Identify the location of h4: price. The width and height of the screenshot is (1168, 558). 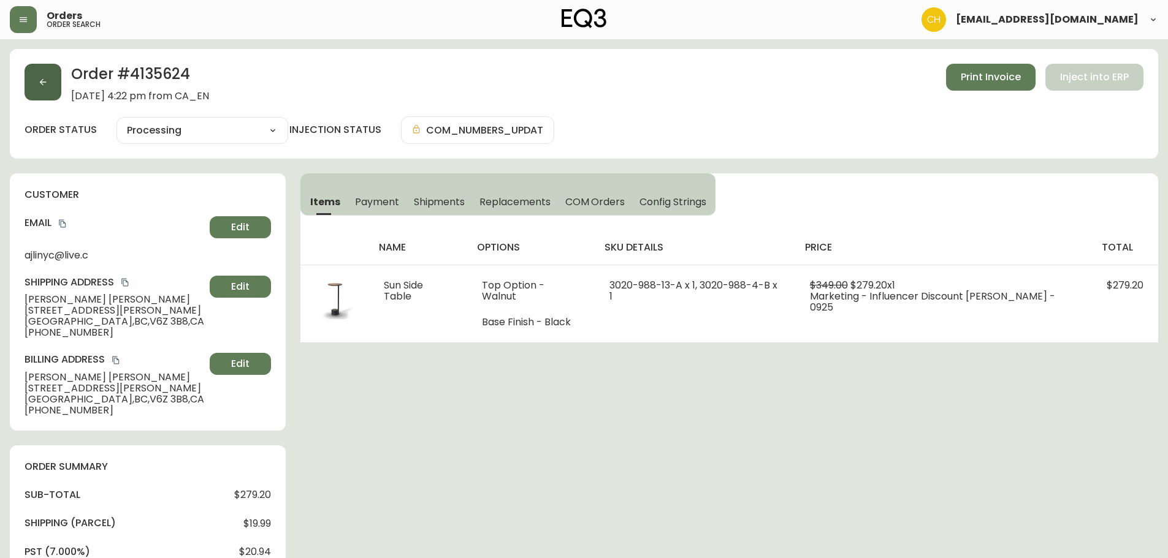
(943, 248).